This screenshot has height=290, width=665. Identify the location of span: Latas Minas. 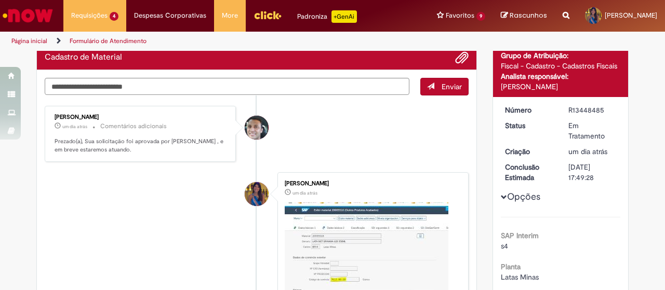
(520, 277).